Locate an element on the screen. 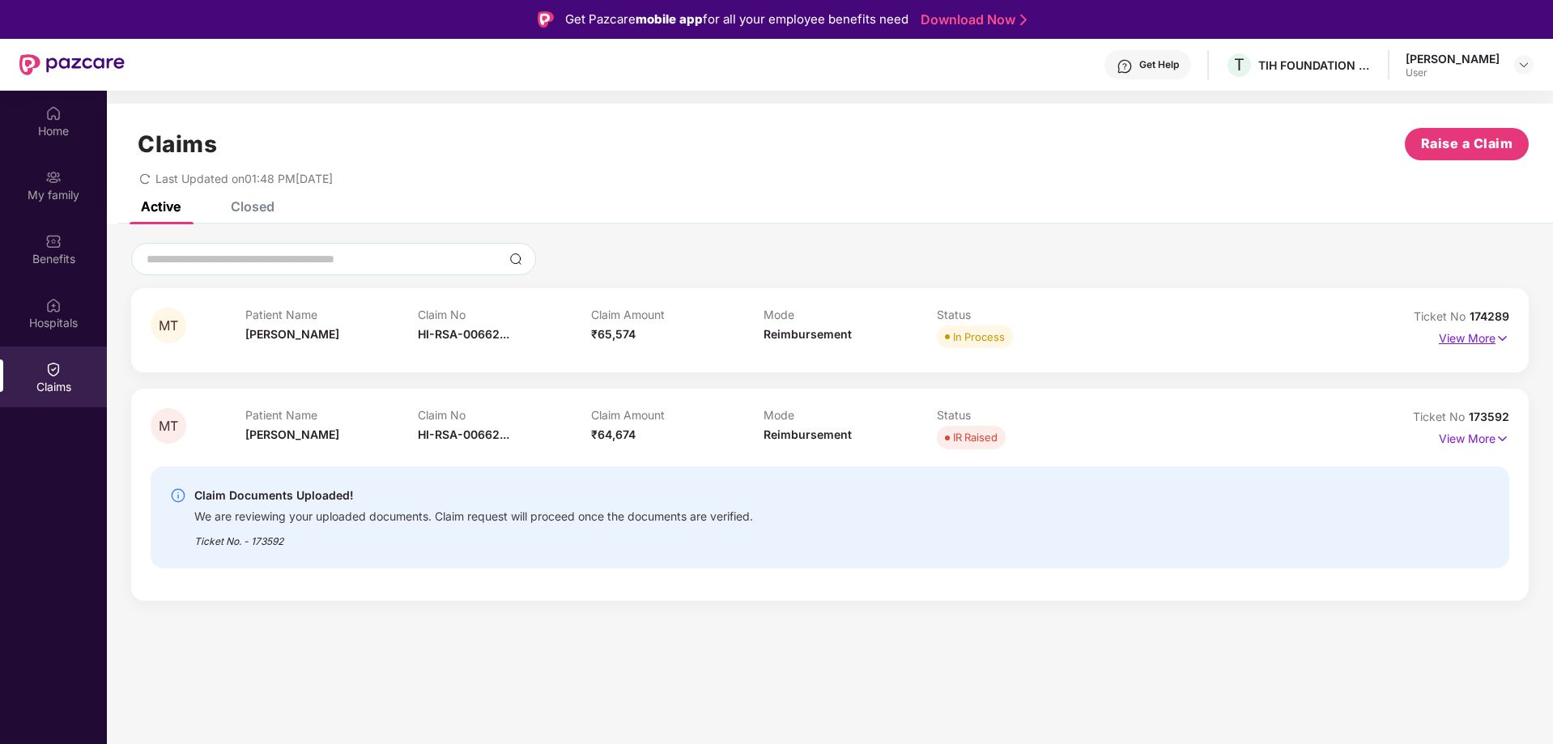 This screenshot has height=744, width=1553. span: ₹65,574 is located at coordinates (613, 334).